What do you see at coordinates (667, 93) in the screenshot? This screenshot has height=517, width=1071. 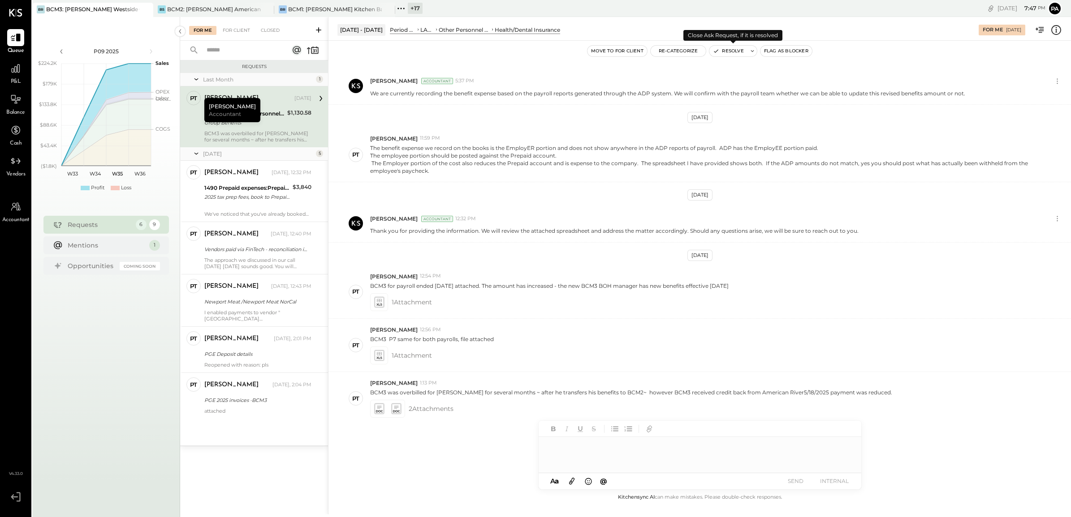 I see `p: We are currently recording the benefit expense based on the payroll reports generated through the...` at bounding box center [667, 93].